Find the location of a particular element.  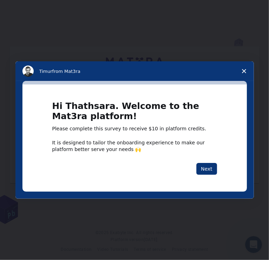

div: It is designed to tailor the onboarding experience to make our platform better serve your needs 🙌 is located at coordinates (135, 146).